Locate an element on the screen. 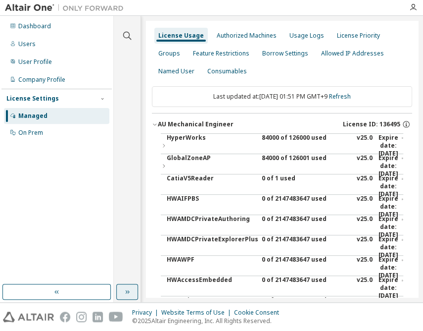 This screenshot has height=331, width=423. a: Refresh is located at coordinates (340, 96).